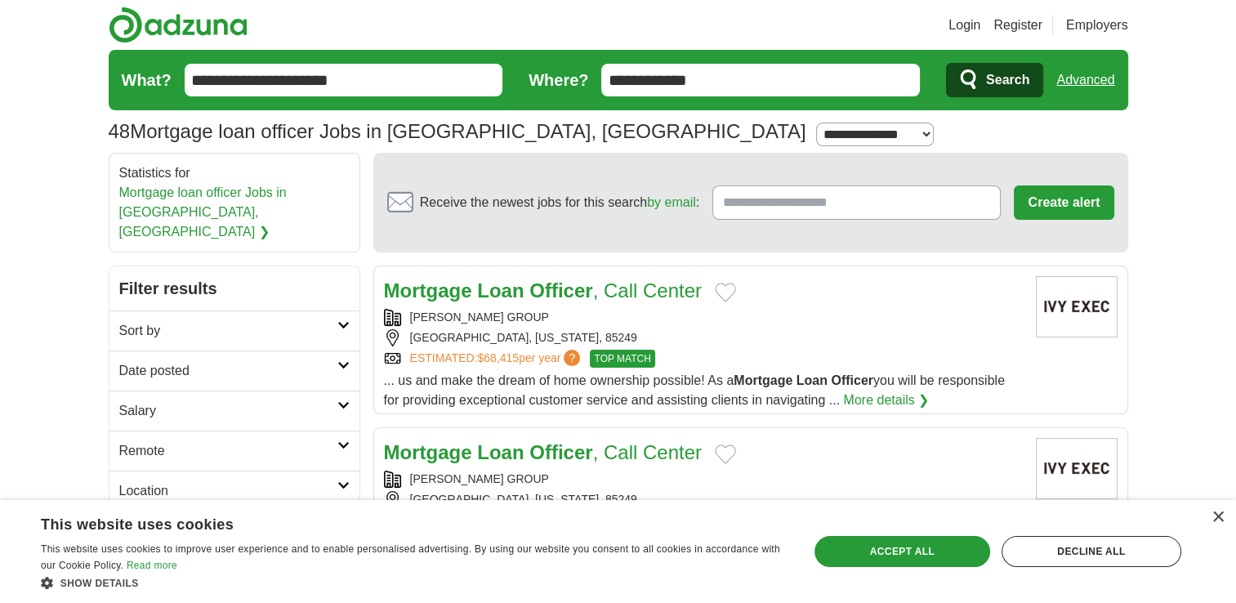  What do you see at coordinates (234, 450) in the screenshot?
I see `a: Remote` at bounding box center [234, 450].